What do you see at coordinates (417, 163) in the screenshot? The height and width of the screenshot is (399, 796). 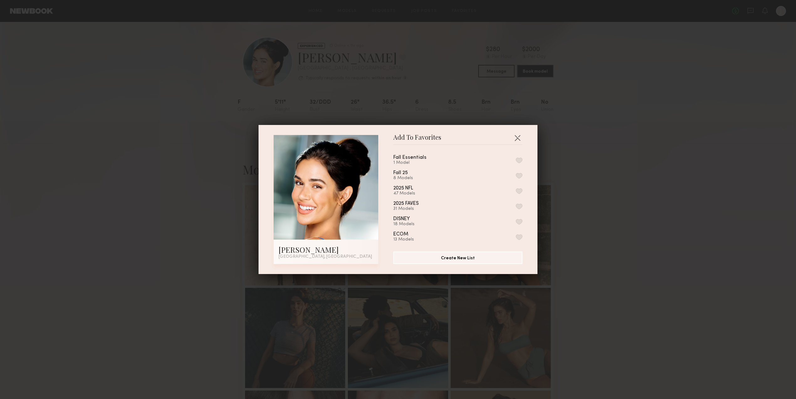 I see `div: 1 Model` at bounding box center [417, 163].